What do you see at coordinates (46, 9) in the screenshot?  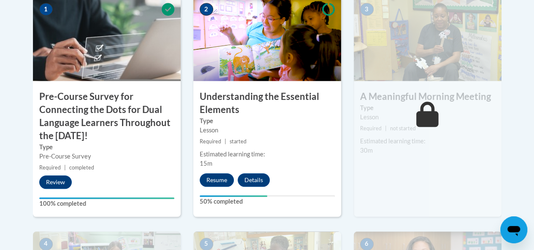 I see `span: 1` at bounding box center [46, 9].